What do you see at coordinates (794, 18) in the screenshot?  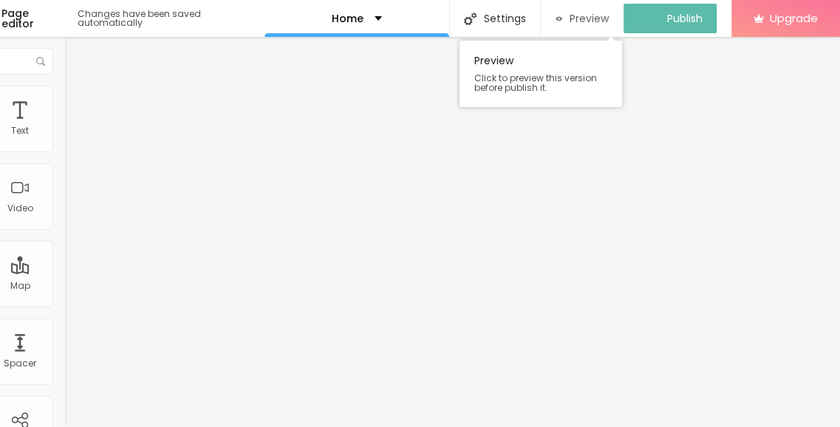 I see `span: Upgrade` at bounding box center [794, 18].